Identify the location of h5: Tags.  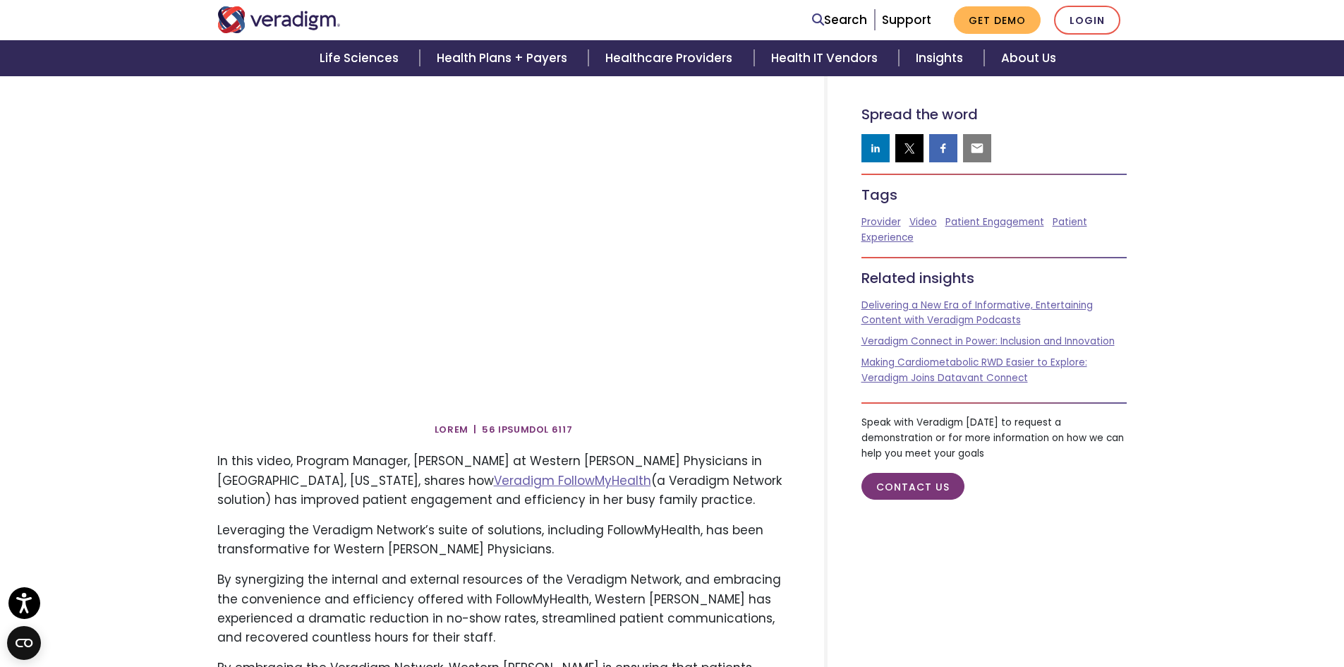
(994, 195).